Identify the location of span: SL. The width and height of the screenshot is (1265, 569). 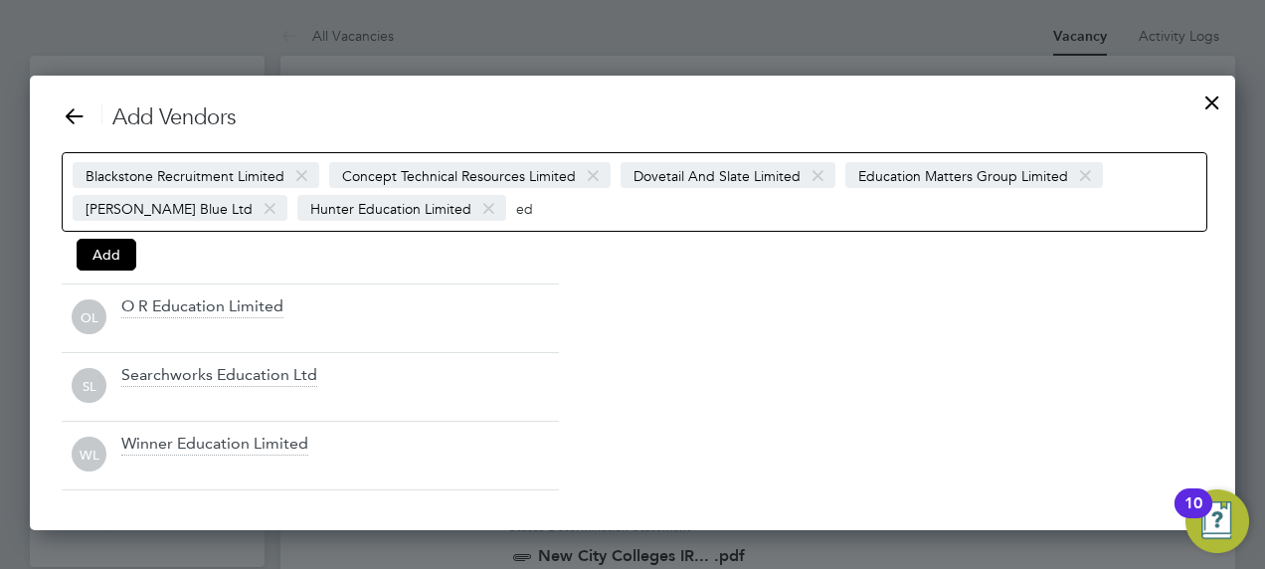
(88, 386).